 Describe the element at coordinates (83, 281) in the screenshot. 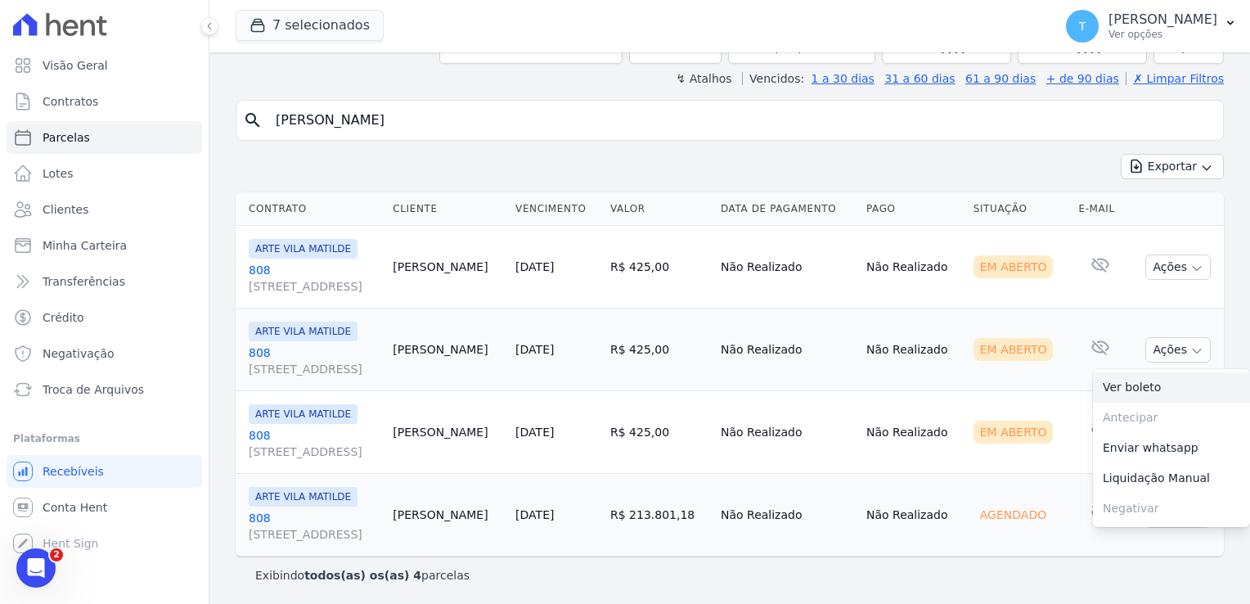

I see `span: Transferências` at that location.